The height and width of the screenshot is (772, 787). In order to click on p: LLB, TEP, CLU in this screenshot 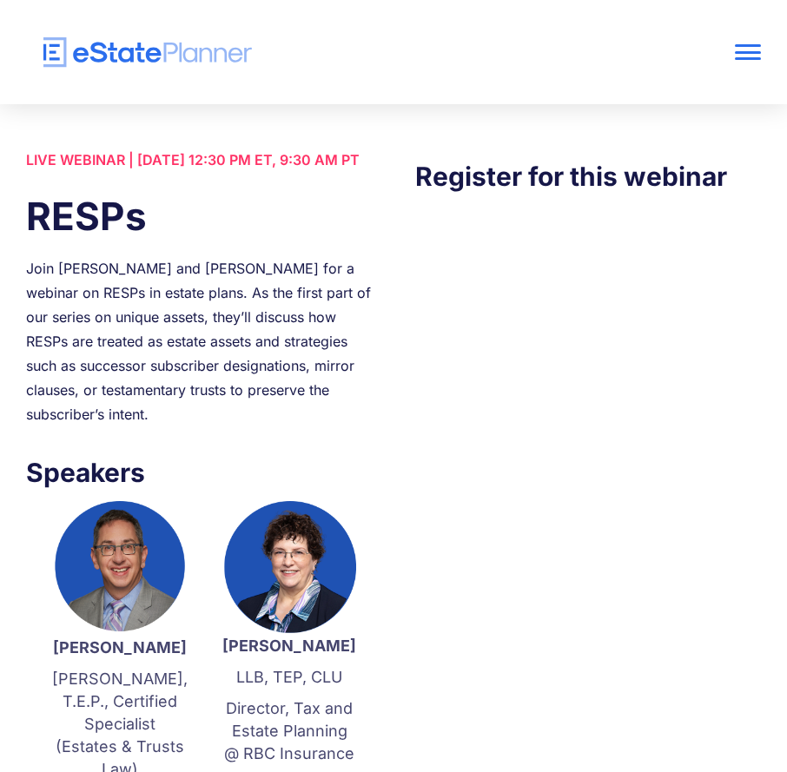, I will do `click(289, 678)`.